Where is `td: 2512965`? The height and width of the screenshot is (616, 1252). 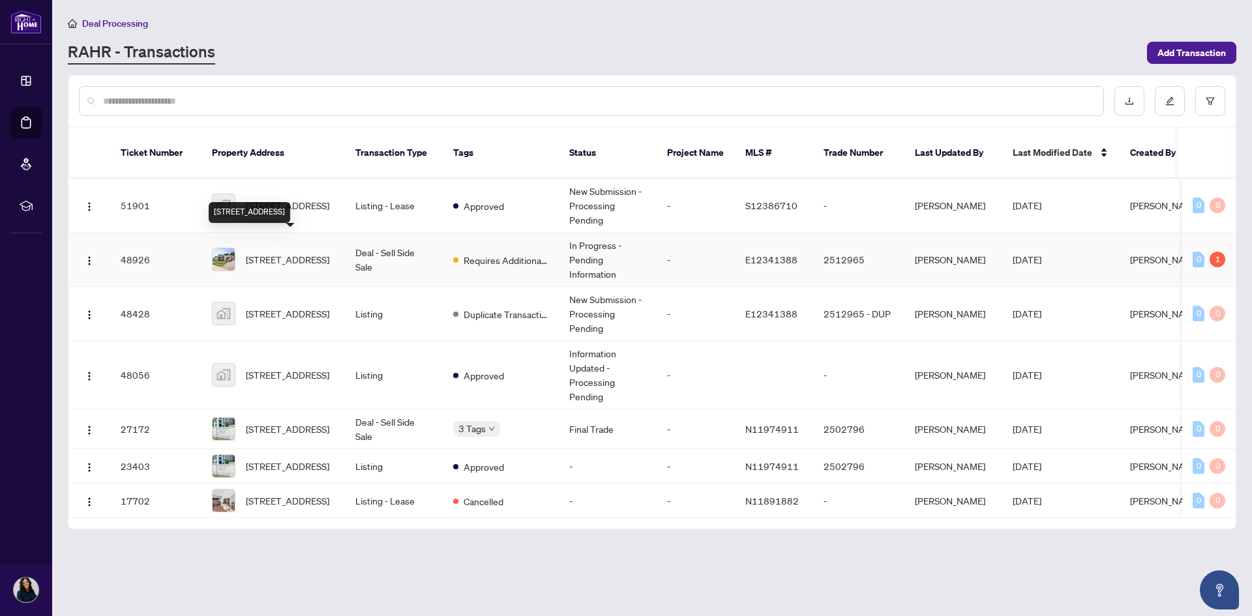 td: 2512965 is located at coordinates (859, 259).